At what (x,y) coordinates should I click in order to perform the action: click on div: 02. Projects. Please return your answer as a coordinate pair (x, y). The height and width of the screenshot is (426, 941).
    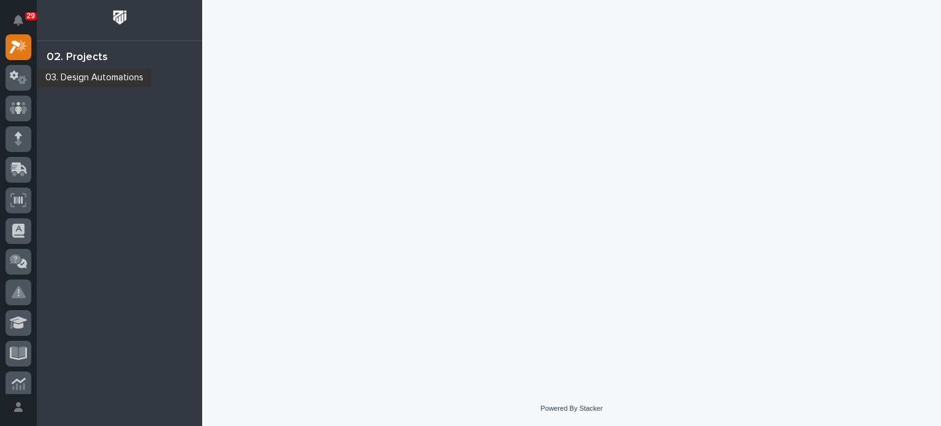
    Looking at the image, I should click on (77, 58).